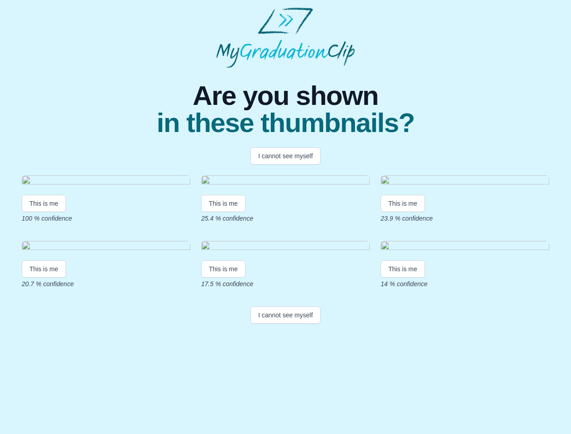 The width and height of the screenshot is (571, 434). Describe the element at coordinates (285, 123) in the screenshot. I see `span: in these thumbnails?` at that location.